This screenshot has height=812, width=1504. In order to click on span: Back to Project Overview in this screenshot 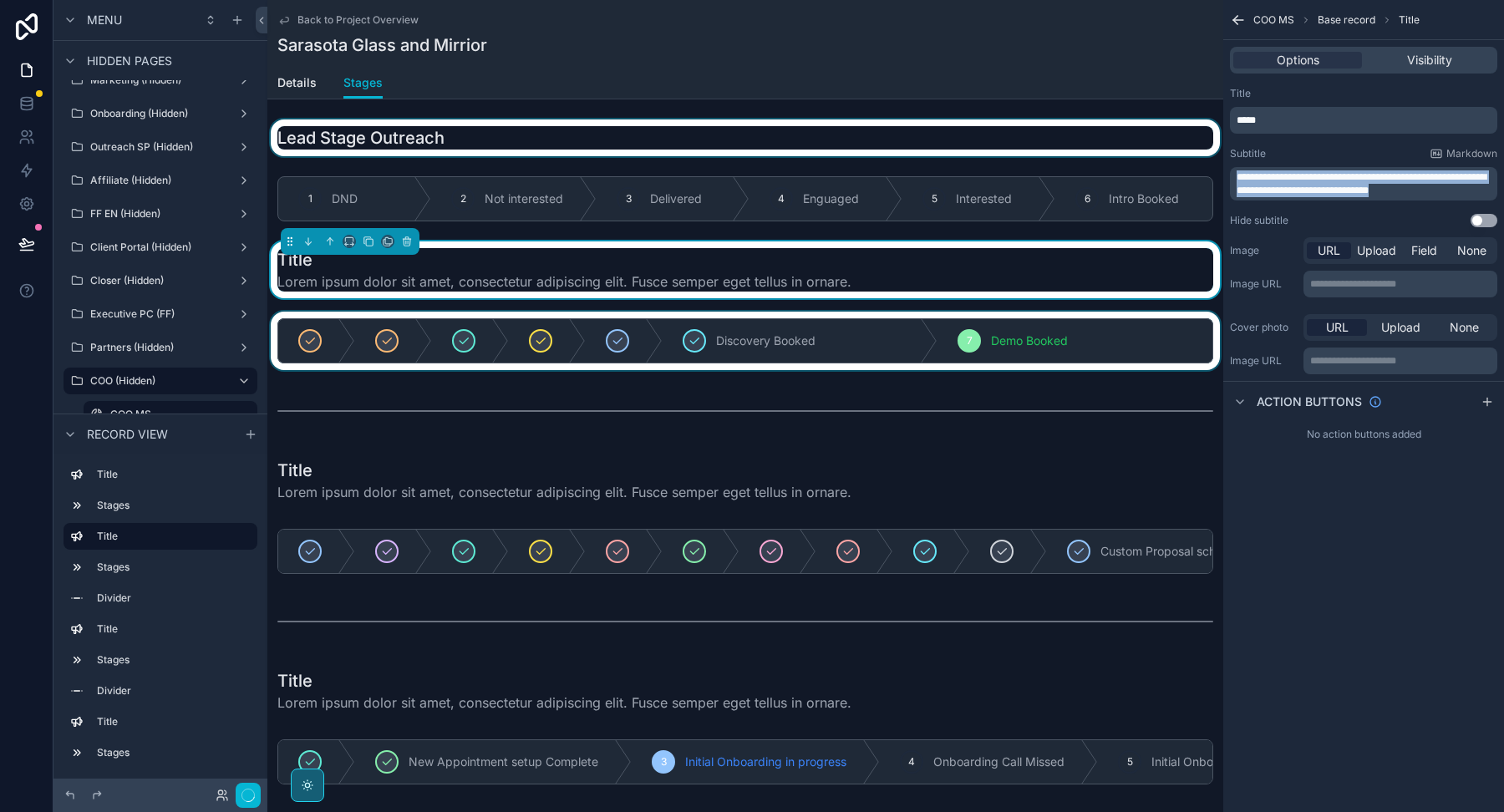, I will do `click(358, 20)`.